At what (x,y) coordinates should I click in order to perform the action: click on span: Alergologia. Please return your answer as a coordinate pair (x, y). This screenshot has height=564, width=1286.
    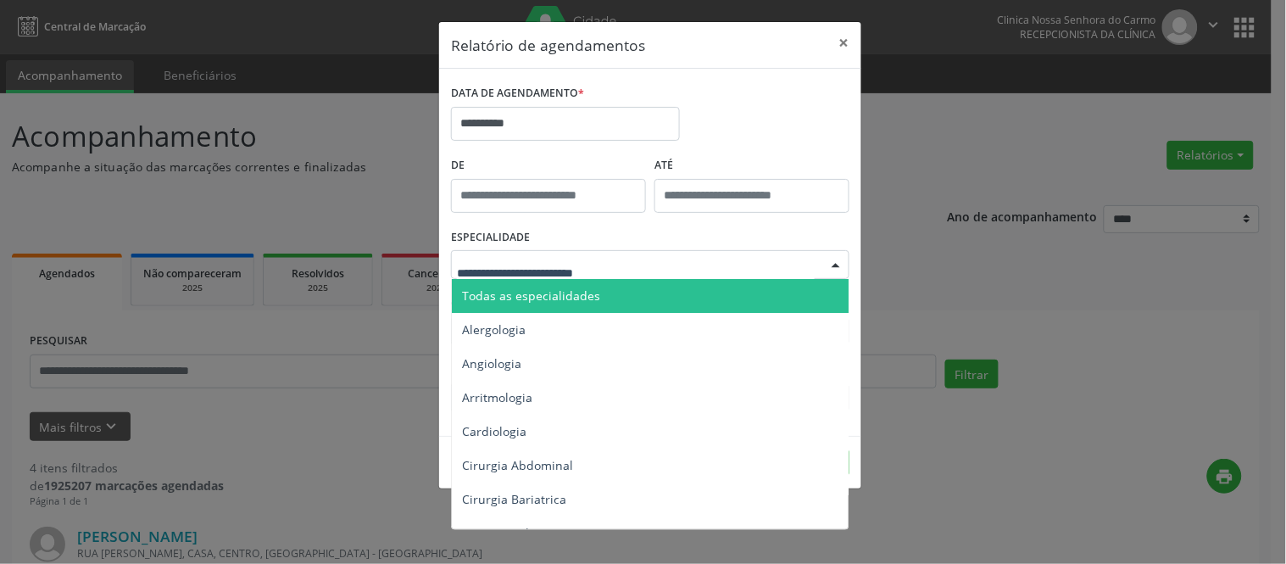
    Looking at the image, I should click on (493, 329).